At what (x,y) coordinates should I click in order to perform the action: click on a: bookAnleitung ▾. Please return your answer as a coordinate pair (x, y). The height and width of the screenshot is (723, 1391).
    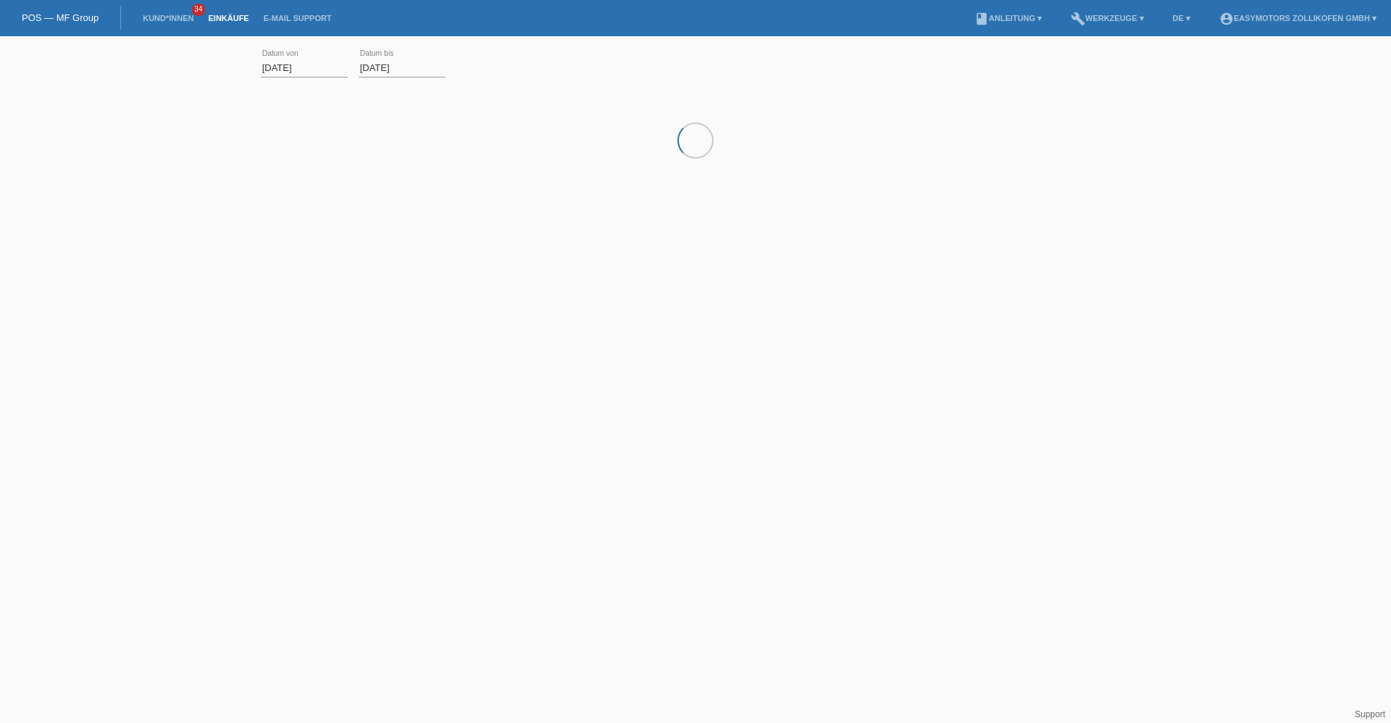
    Looking at the image, I should click on (1008, 18).